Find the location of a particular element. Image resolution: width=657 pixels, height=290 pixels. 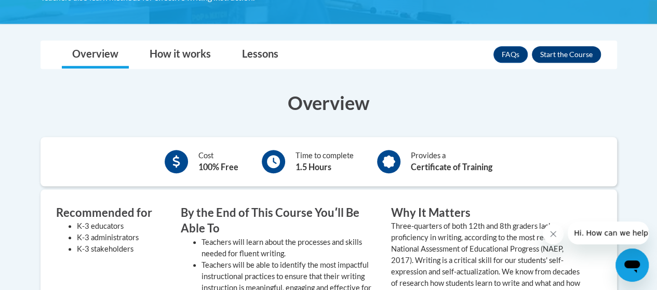

button: Enroll is located at coordinates (566, 55).